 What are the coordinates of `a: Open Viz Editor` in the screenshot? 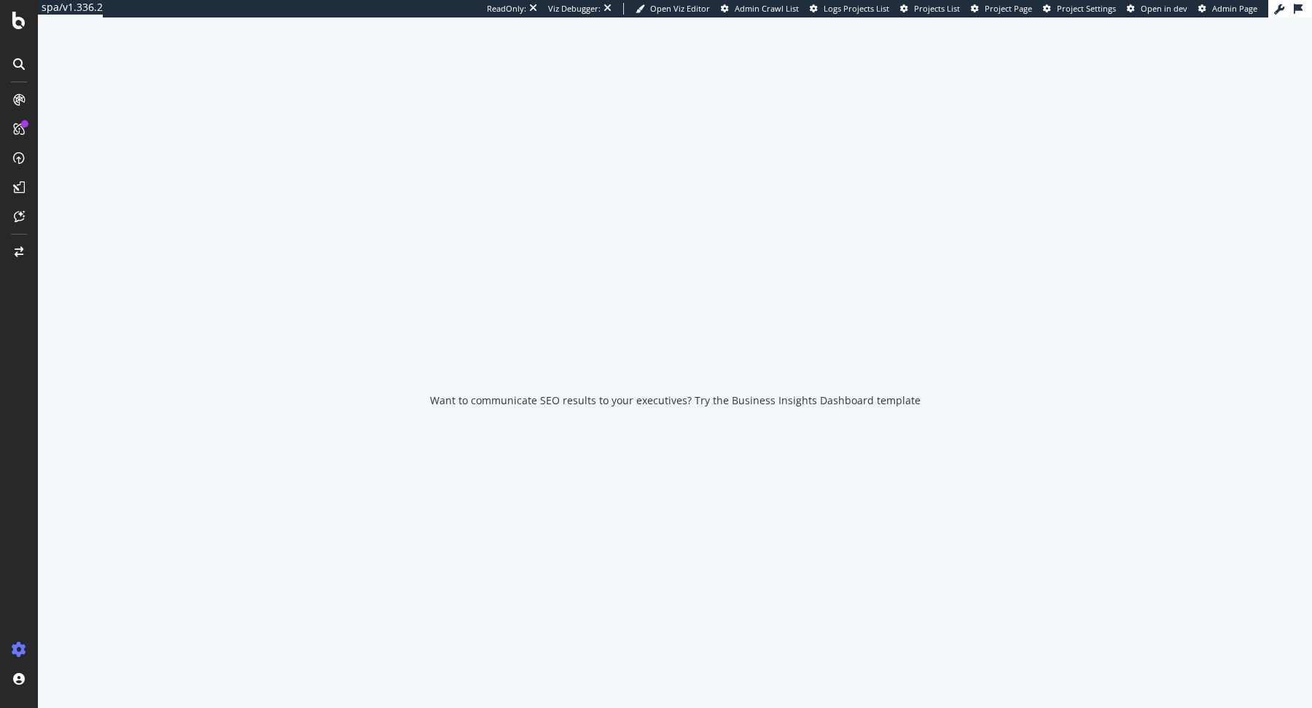 It's located at (673, 9).